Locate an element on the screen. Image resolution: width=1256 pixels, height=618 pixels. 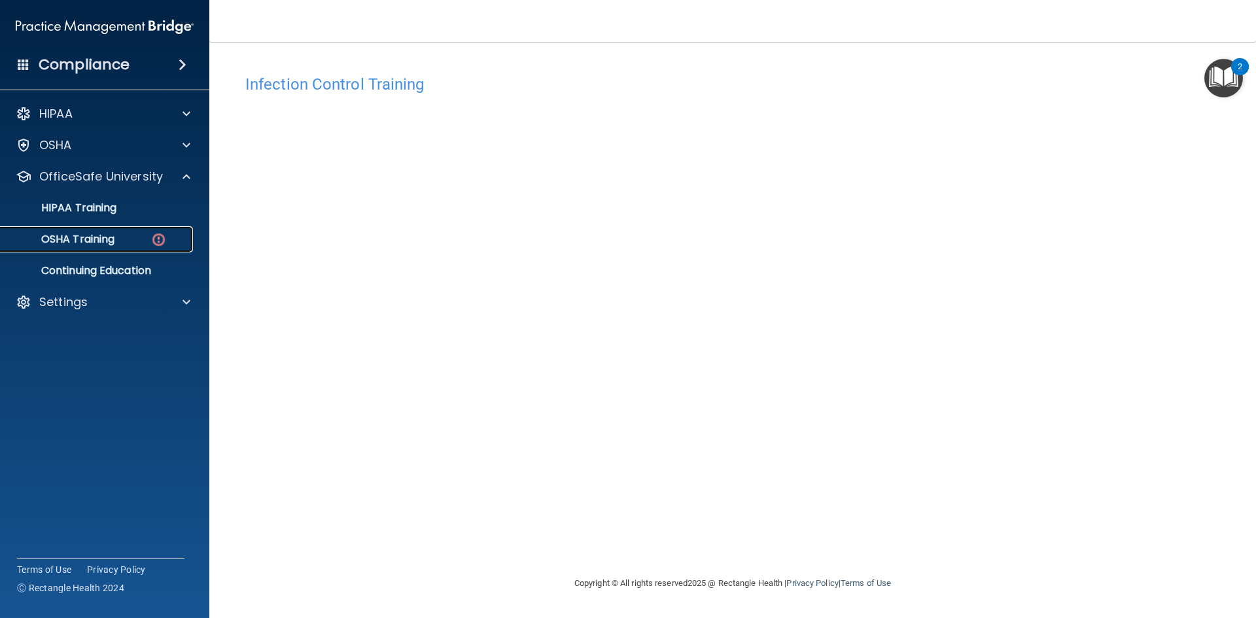
p: Settings is located at coordinates (63, 302).